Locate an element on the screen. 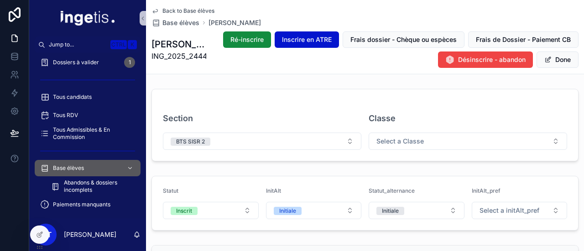 This screenshot has height=251, width=584. button: Inscrire en ATRE is located at coordinates (306, 40).